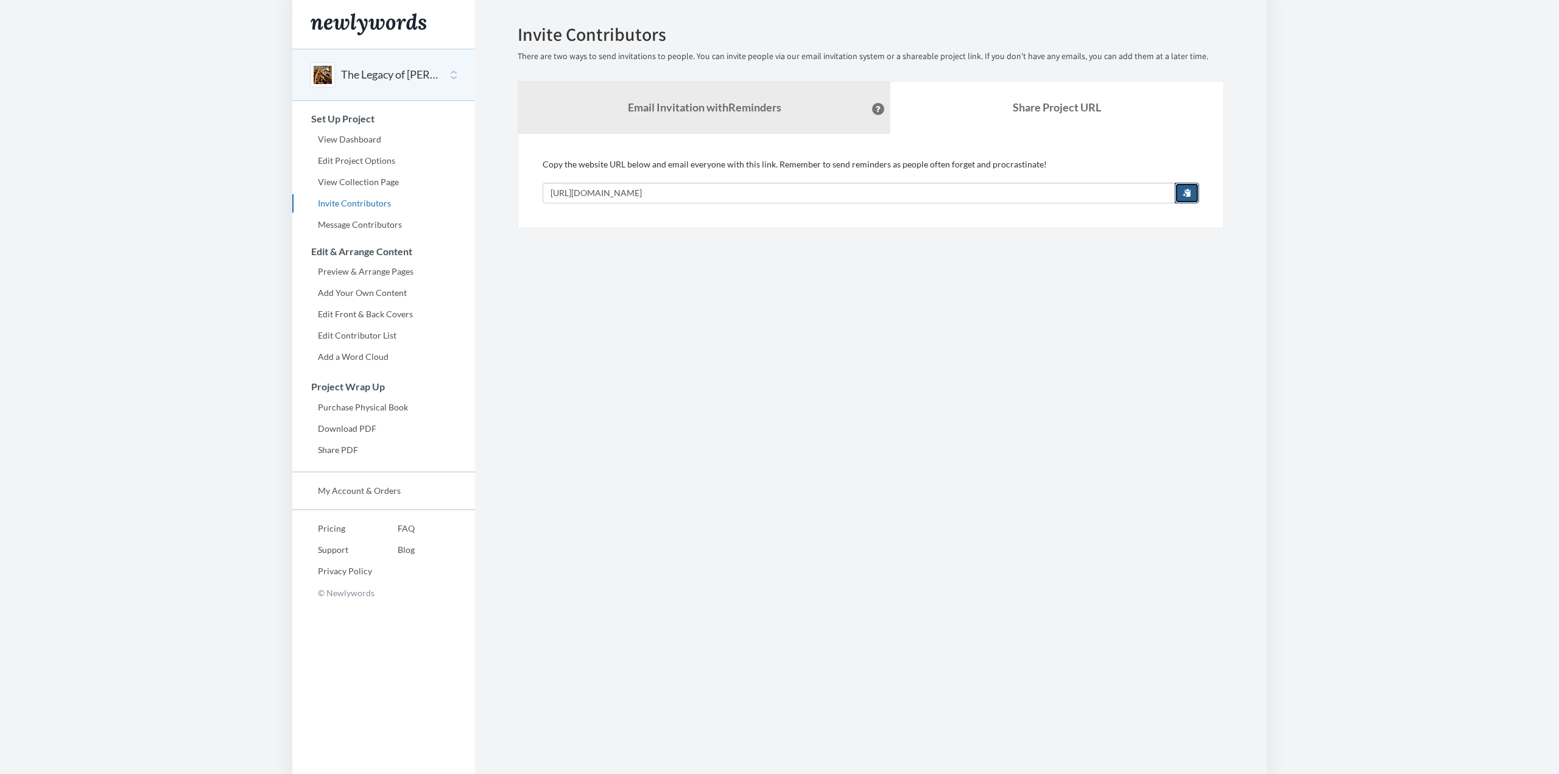  Describe the element at coordinates (393, 550) in the screenshot. I see `a: Blog` at that location.